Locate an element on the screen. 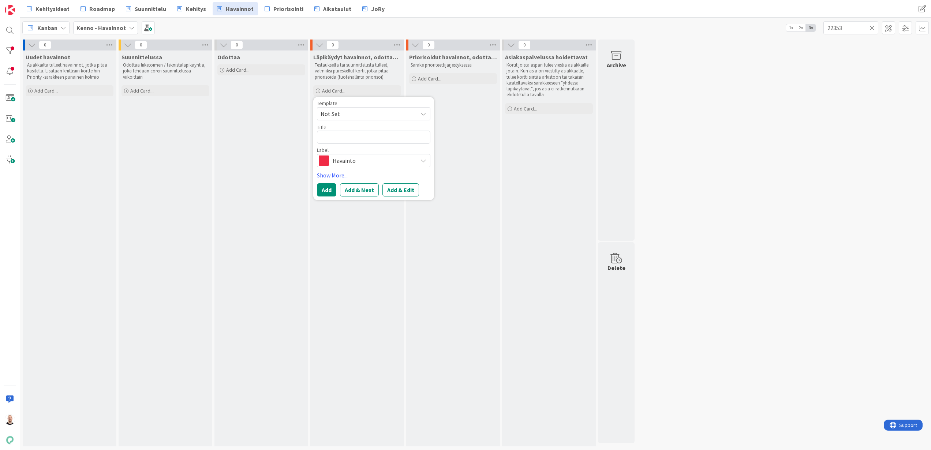  span: Support is located at coordinates (24, 5).